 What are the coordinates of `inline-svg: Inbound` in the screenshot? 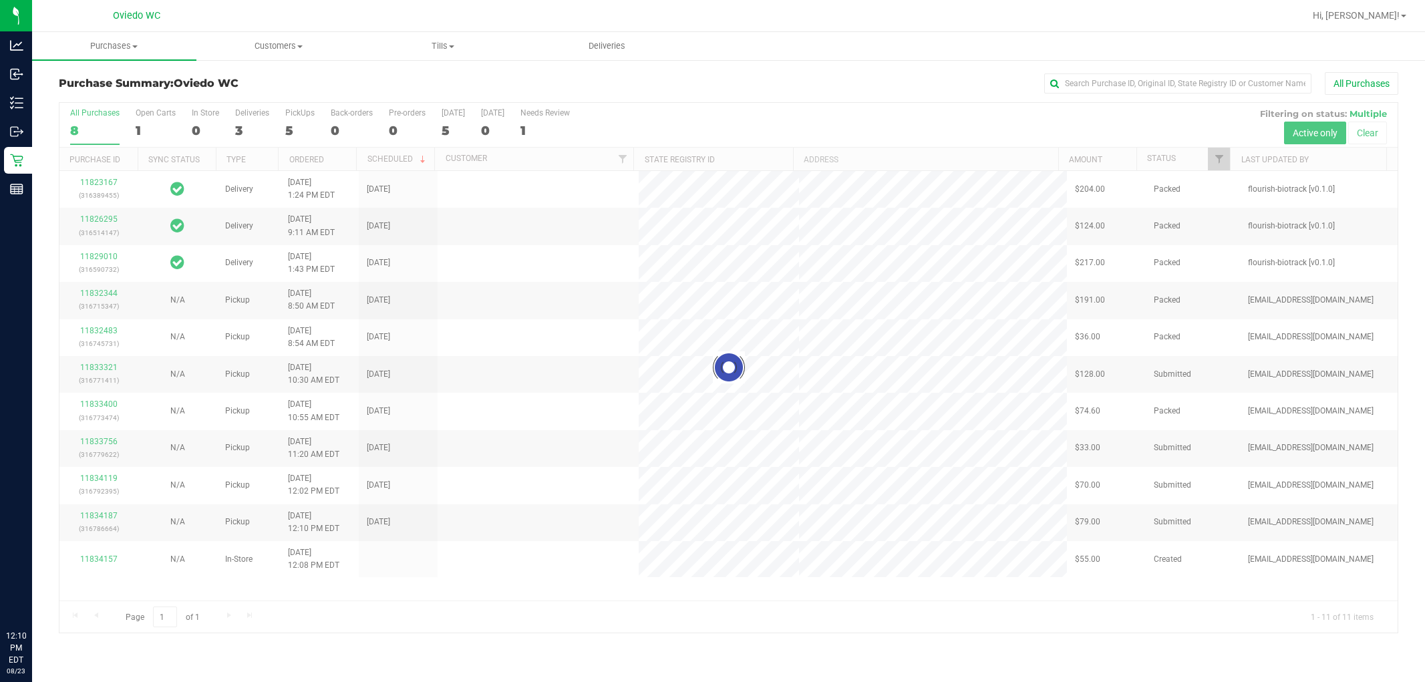 It's located at (17, 74).